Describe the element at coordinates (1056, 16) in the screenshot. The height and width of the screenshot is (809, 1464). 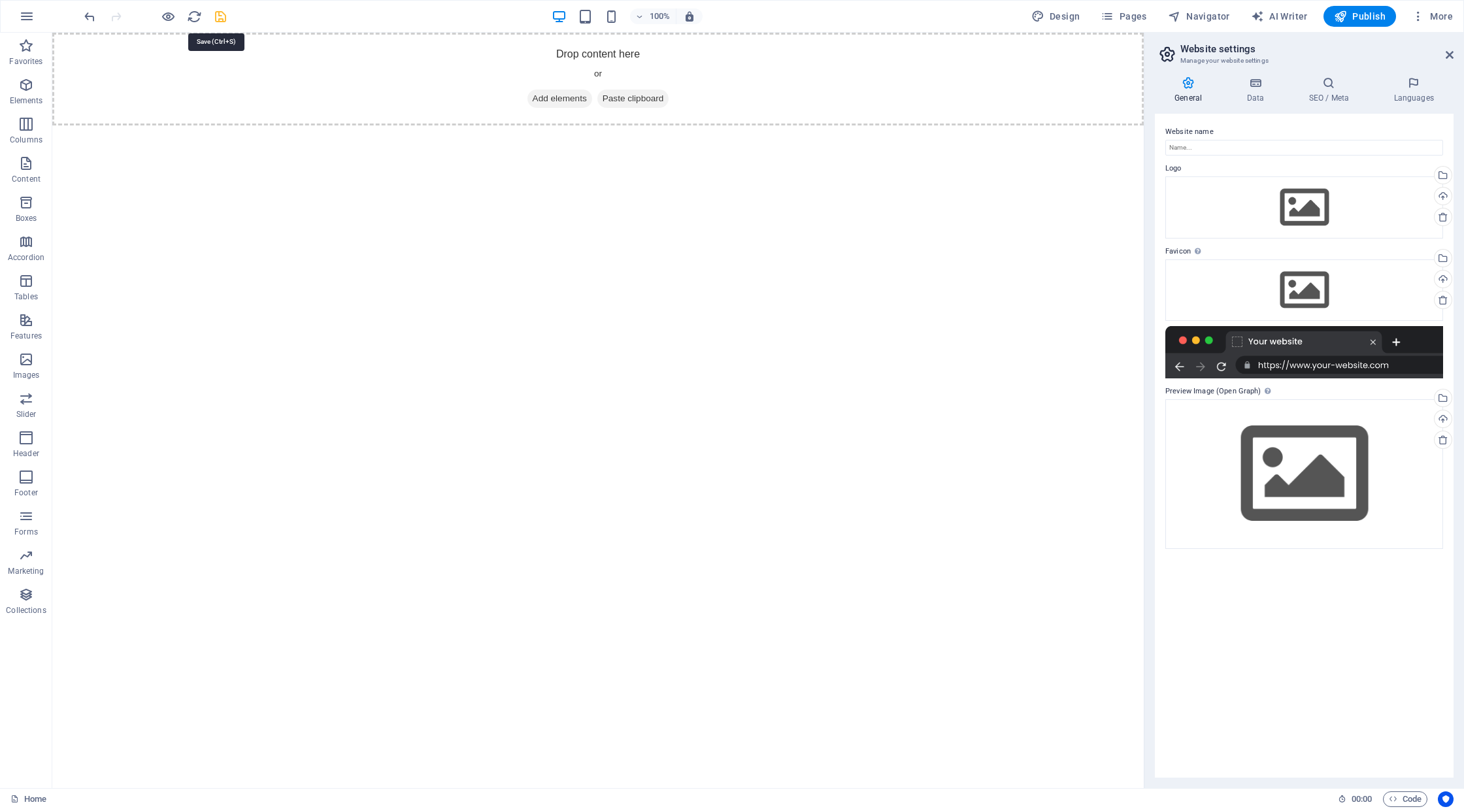
I see `span: Design` at that location.